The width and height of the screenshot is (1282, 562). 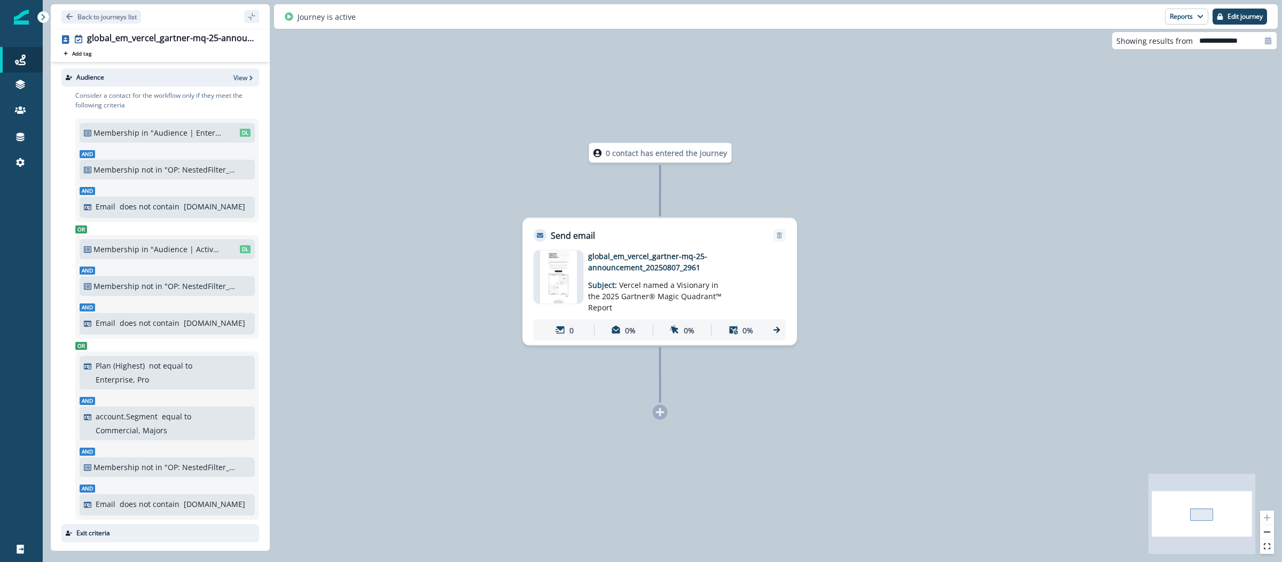 What do you see at coordinates (673, 262) in the screenshot?
I see `p: global_em_vercel_gartner-mq-25-announcement_20250807_2961` at bounding box center [673, 262].